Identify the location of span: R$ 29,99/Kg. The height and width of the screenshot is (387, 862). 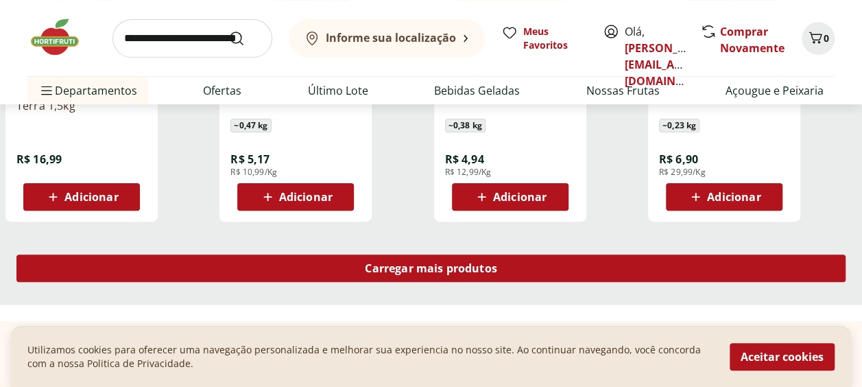
(682, 172).